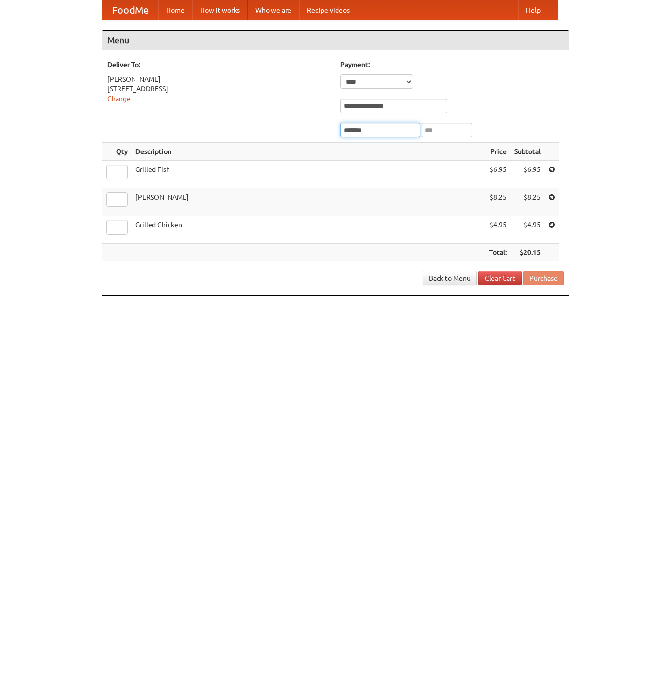 This screenshot has height=687, width=660. What do you see at coordinates (308, 174) in the screenshot?
I see `td: Grilled Fish` at bounding box center [308, 174].